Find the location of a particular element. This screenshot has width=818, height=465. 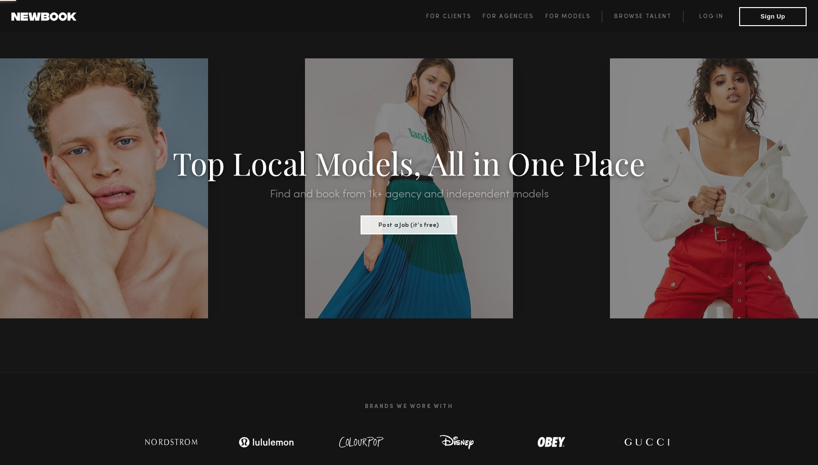

img: logo-obey.svg is located at coordinates (551, 442).